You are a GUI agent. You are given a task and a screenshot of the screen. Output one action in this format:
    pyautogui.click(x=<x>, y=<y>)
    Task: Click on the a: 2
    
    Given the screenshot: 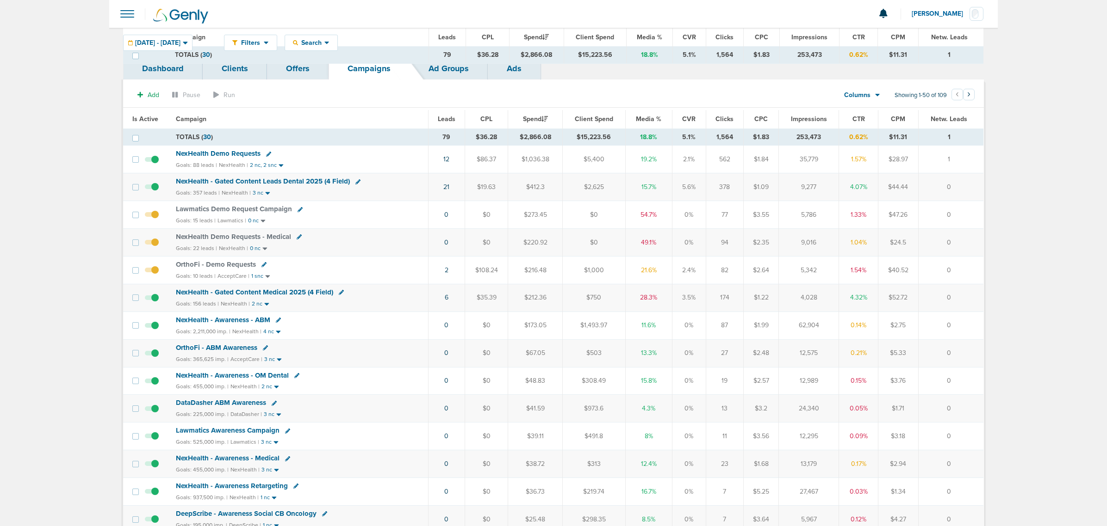 What is the action you would take?
    pyautogui.click(x=446, y=270)
    